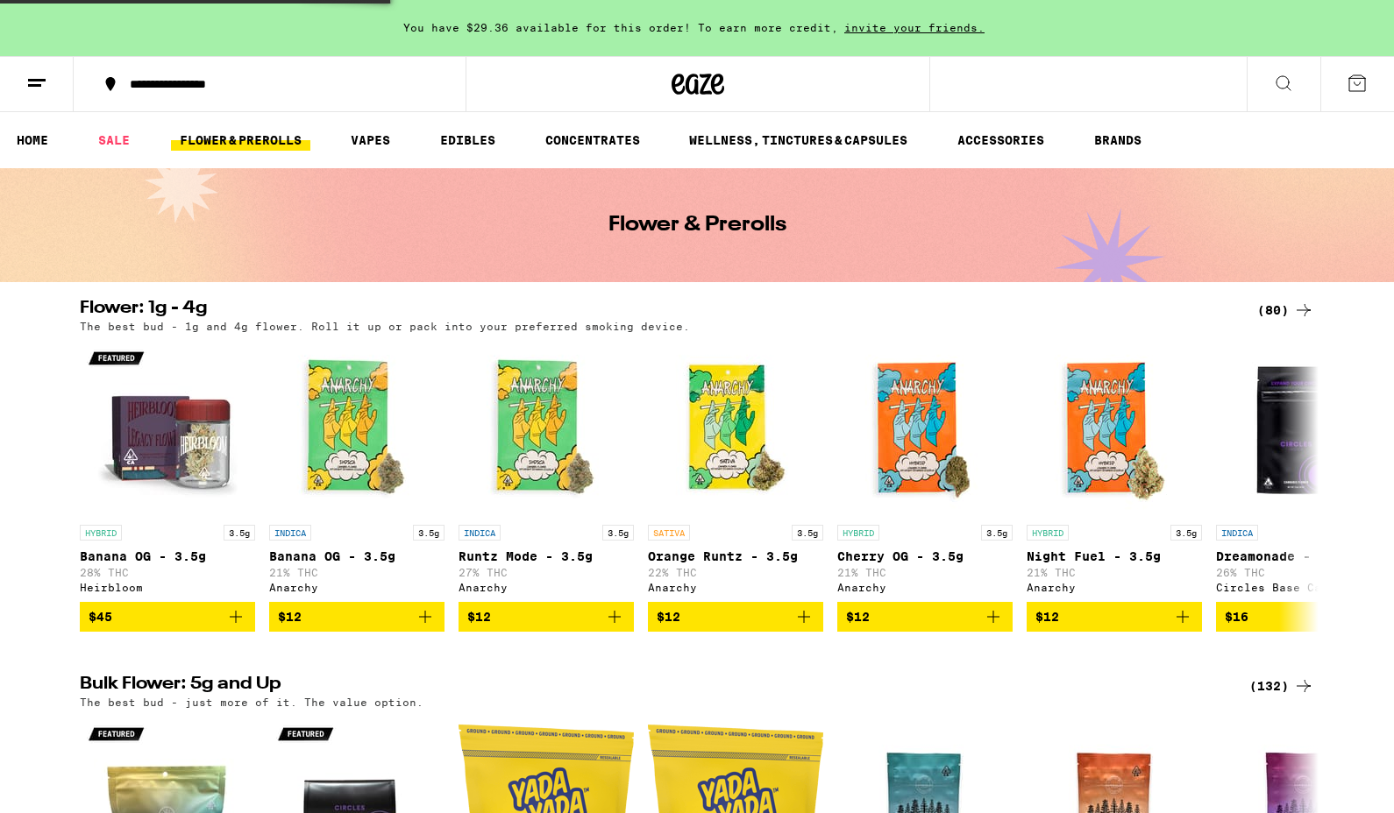 The image size is (1394, 813). What do you see at coordinates (1285, 310) in the screenshot?
I see `div: (80)` at bounding box center [1285, 310].